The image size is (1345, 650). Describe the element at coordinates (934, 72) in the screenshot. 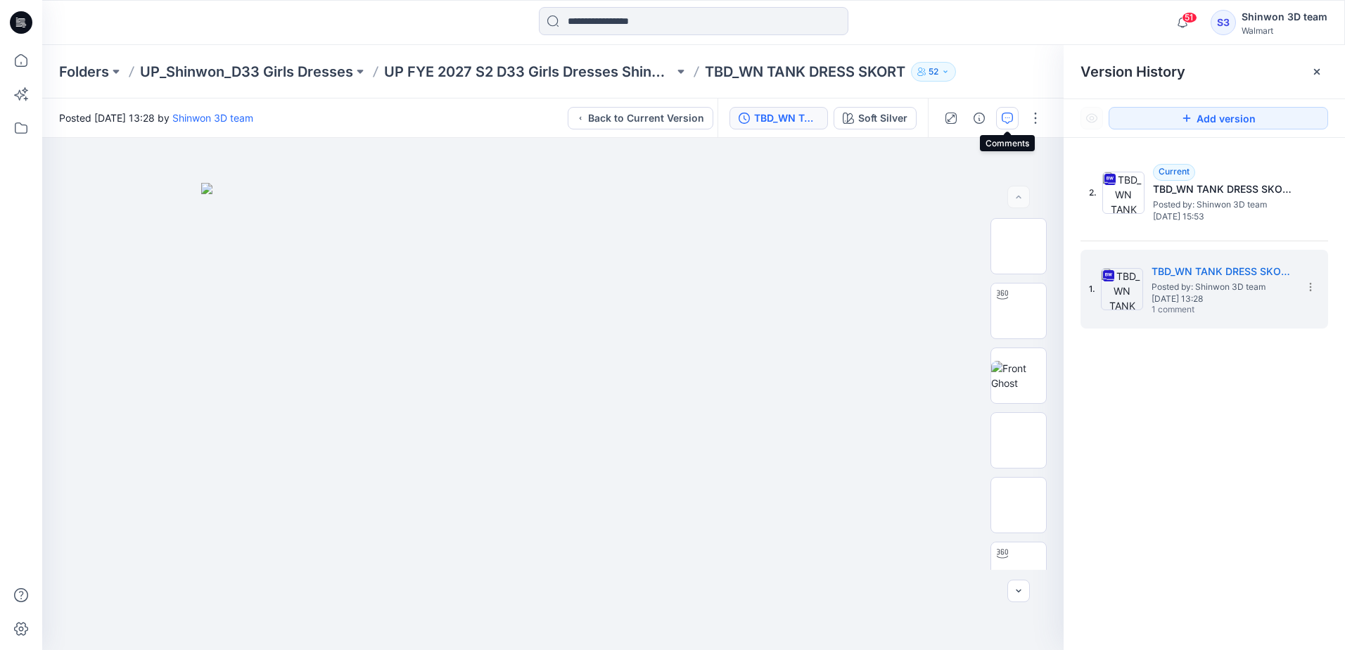

I see `button: 52` at that location.